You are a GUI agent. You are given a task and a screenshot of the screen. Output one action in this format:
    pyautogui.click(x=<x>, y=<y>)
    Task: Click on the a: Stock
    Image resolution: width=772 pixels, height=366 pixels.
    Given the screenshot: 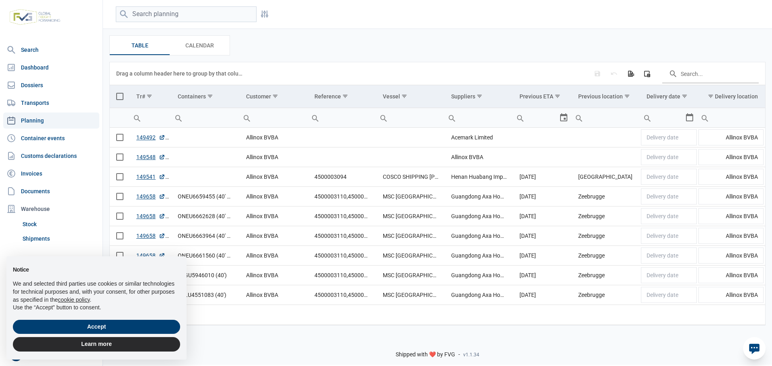 What is the action you would take?
    pyautogui.click(x=59, y=224)
    